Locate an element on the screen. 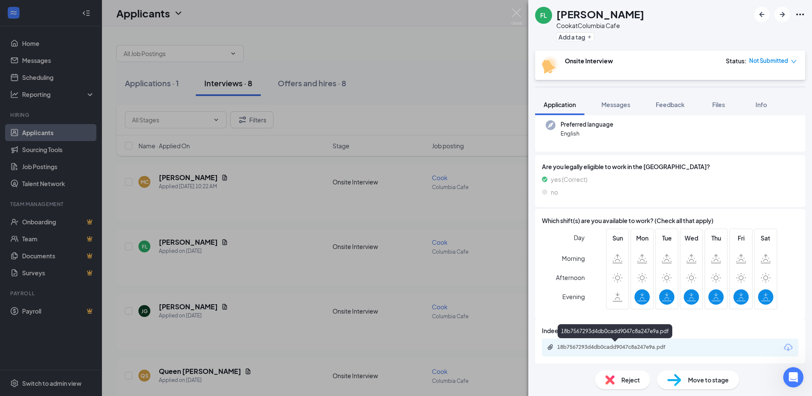  a: Download is located at coordinates (788, 347).